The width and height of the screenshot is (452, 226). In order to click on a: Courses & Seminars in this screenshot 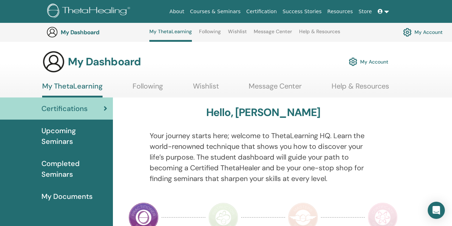, I will do `click(216, 11)`.